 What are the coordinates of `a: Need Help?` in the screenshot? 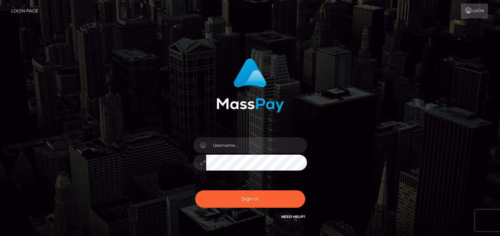 It's located at (293, 217).